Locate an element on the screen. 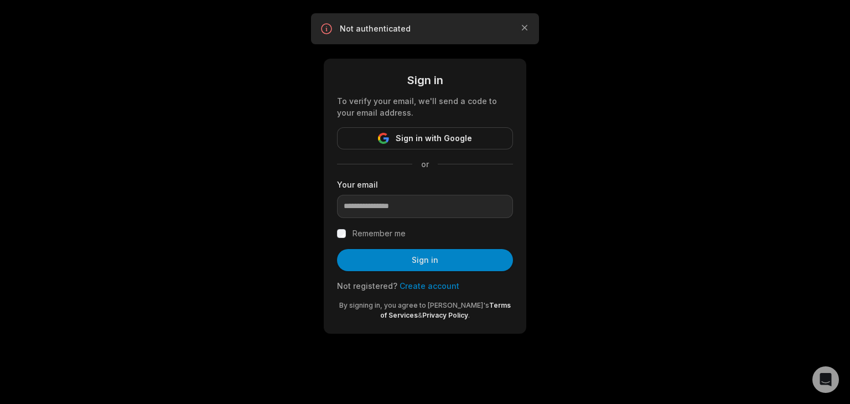 Image resolution: width=850 pixels, height=404 pixels. span: Sign in with Google is located at coordinates (434, 138).